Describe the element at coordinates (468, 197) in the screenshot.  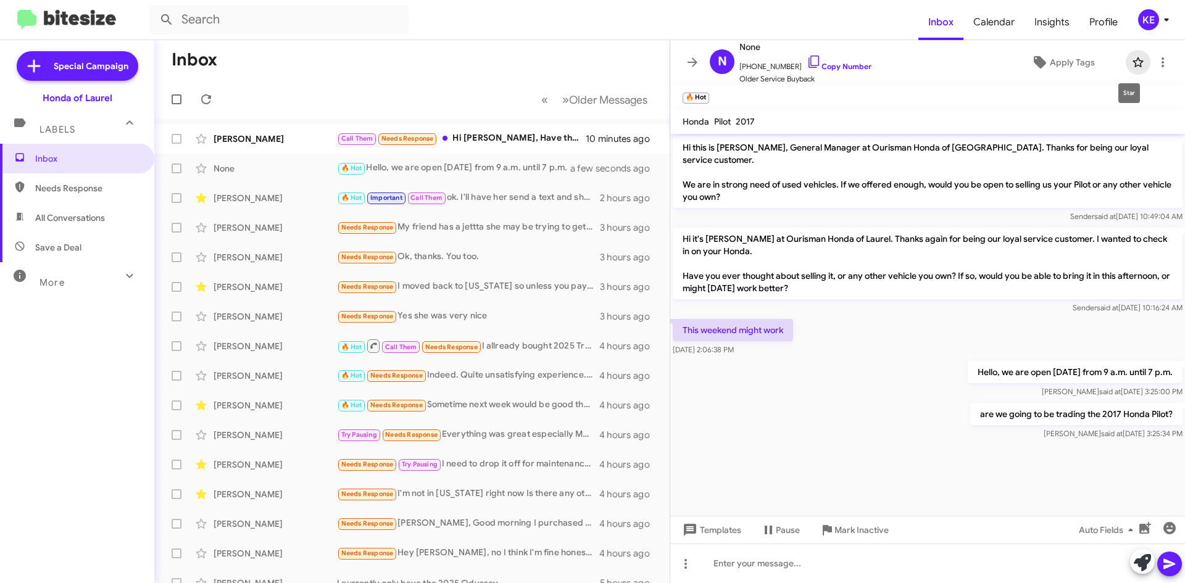
I see `div: ok. I'll have her send a text and she will be ready at 5` at that location.